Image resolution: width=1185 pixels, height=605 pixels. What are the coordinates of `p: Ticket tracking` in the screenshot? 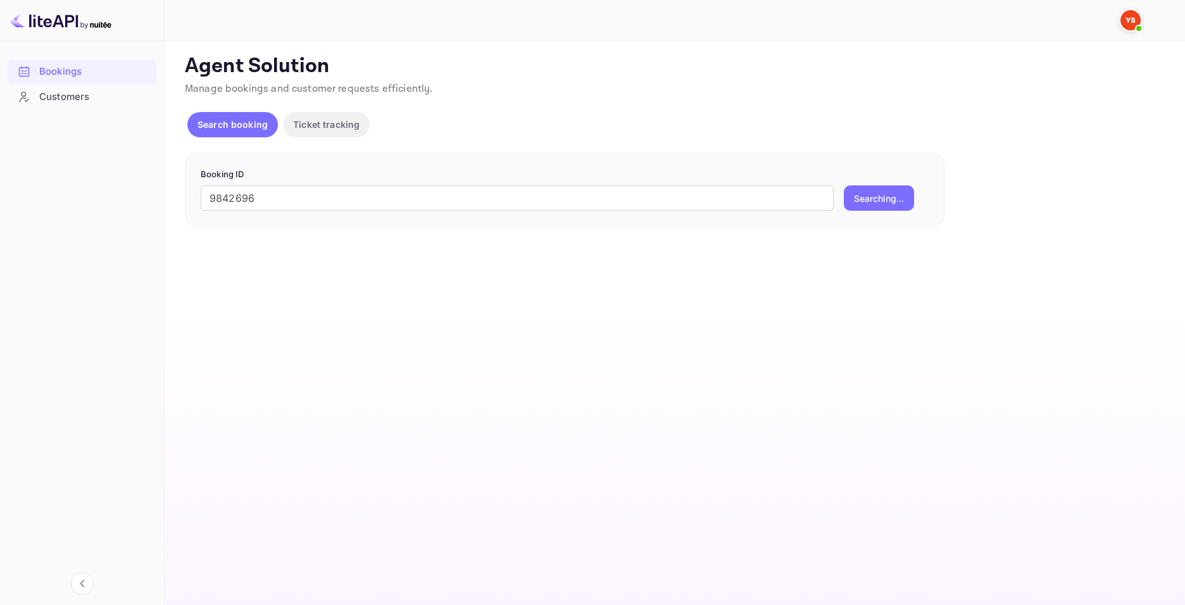 It's located at (326, 124).